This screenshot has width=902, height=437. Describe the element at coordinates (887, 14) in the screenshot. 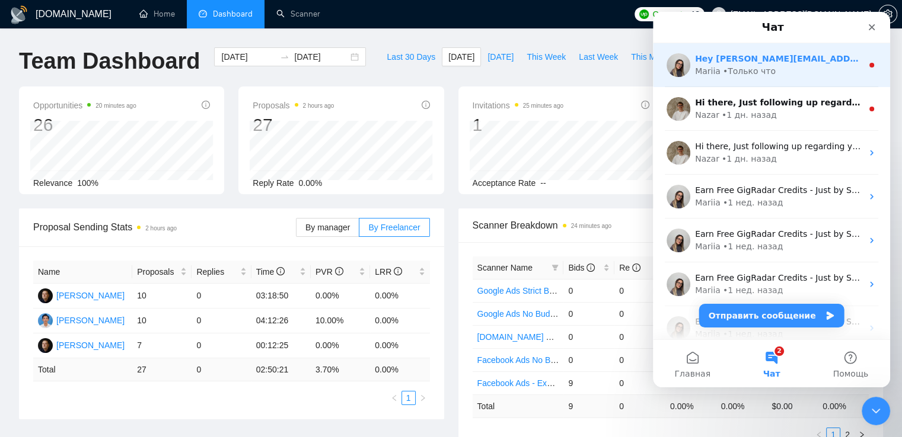

I see `a: setting` at that location.